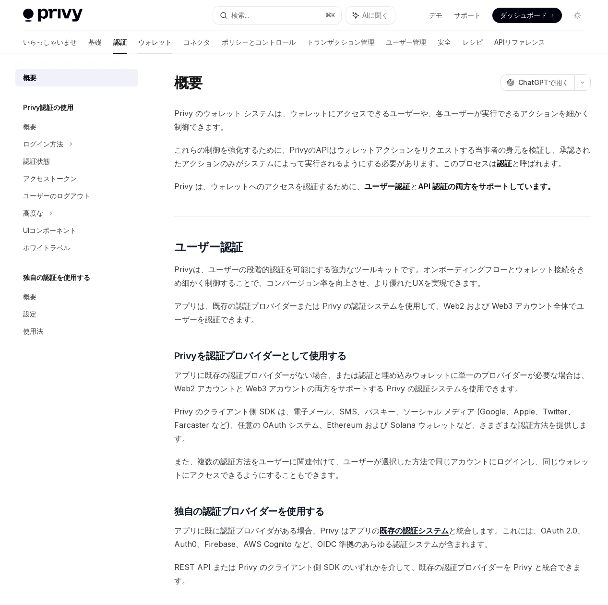  Describe the element at coordinates (49, 230) in the screenshot. I see `font: UIコンポーネント` at that location.